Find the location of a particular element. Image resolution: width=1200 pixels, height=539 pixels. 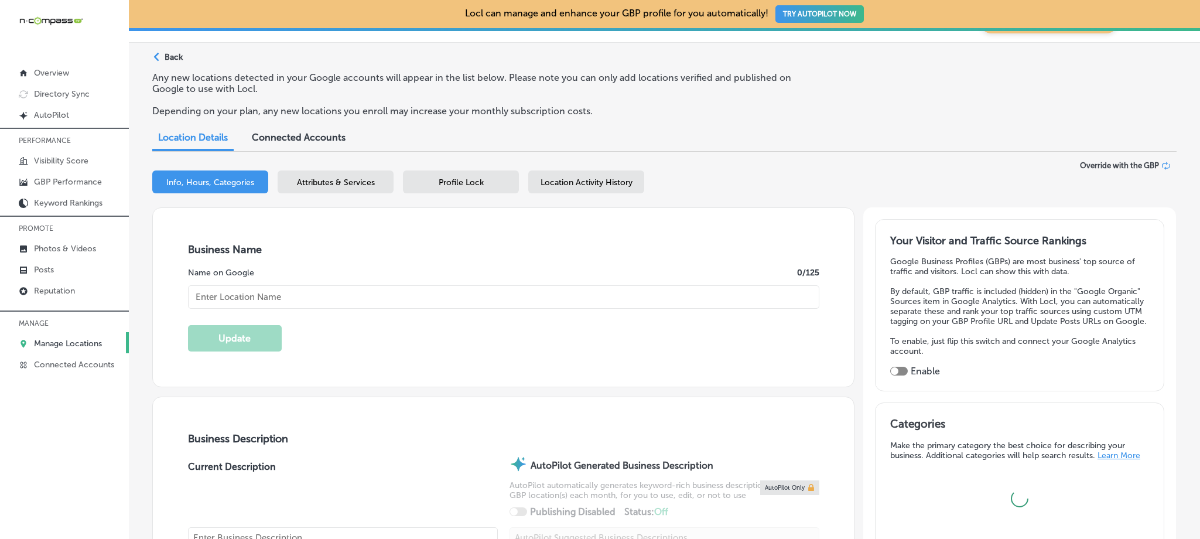

input: Enter Location Name is located at coordinates (504, 297).